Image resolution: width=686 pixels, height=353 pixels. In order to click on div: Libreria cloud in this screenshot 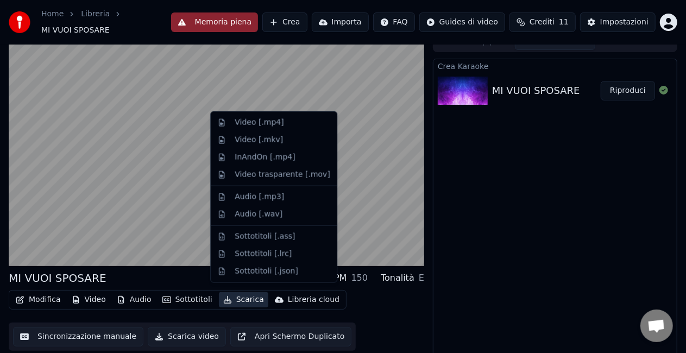, I will do `click(313, 300)`.